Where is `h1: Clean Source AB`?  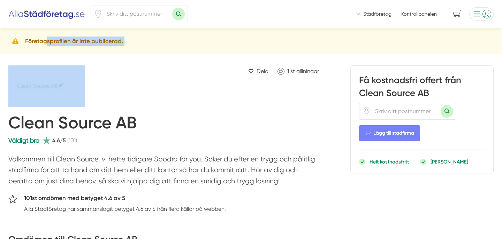 h1: Clean Source AB is located at coordinates (72, 124).